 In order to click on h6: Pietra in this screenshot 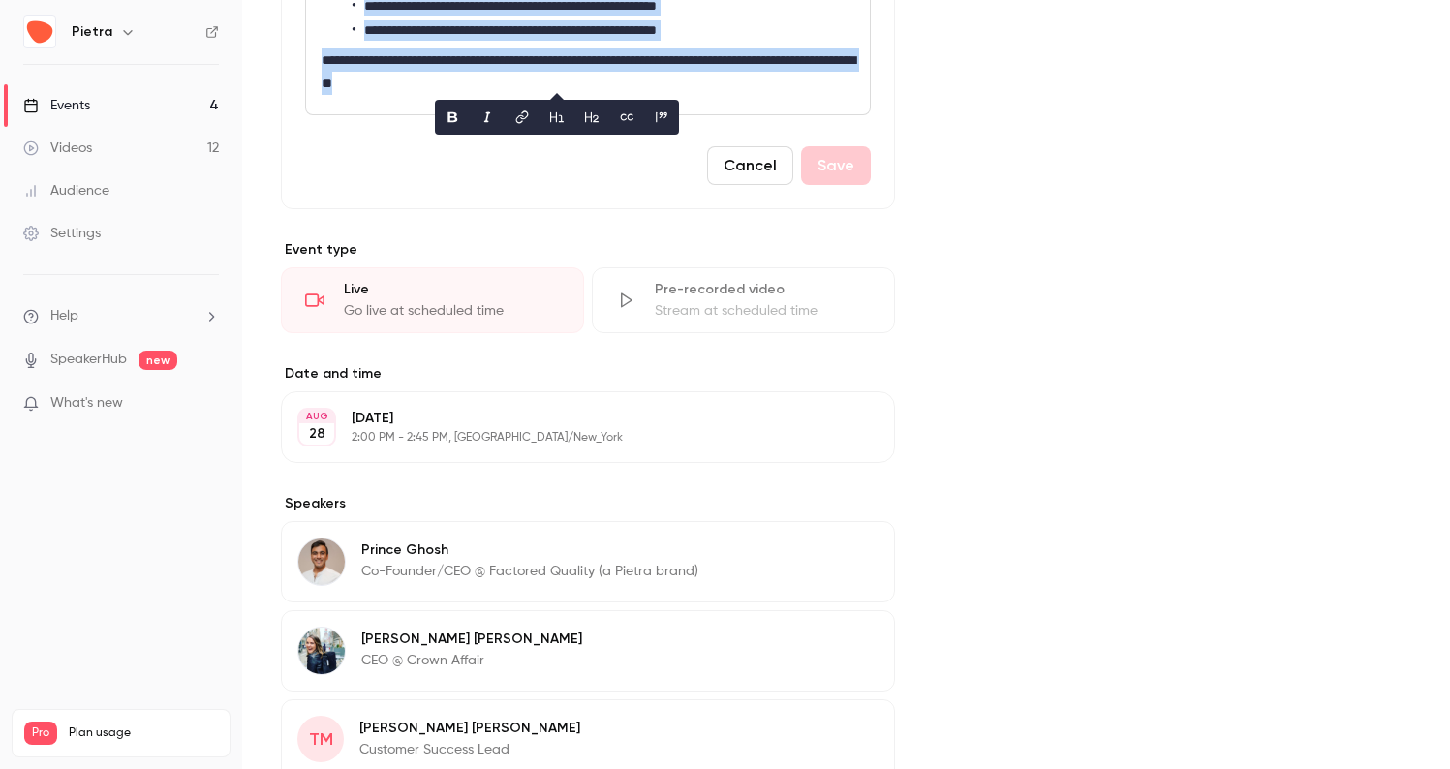, I will do `click(92, 32)`.